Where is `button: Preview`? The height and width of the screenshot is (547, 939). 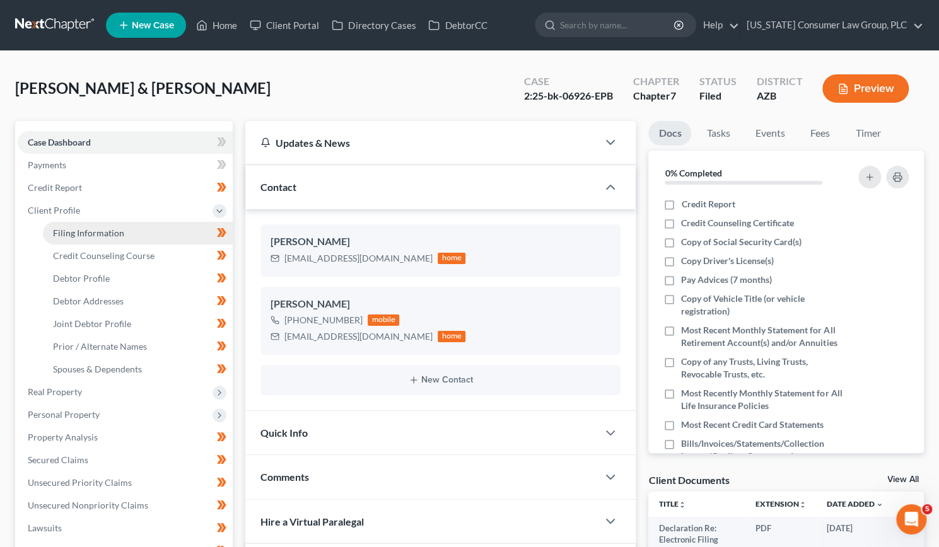 button: Preview is located at coordinates (865, 88).